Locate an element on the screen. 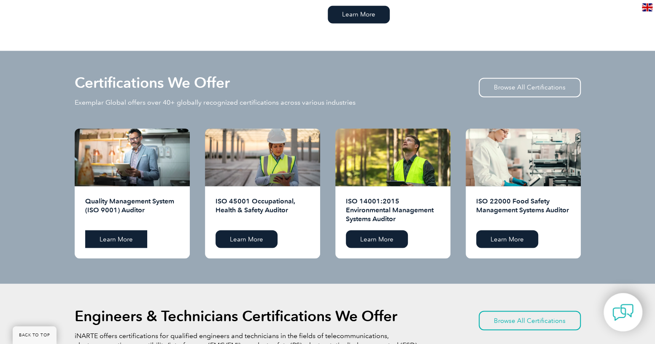  h2: ISO 45001 Occupational, Health & Safety Auditor is located at coordinates (262, 210).